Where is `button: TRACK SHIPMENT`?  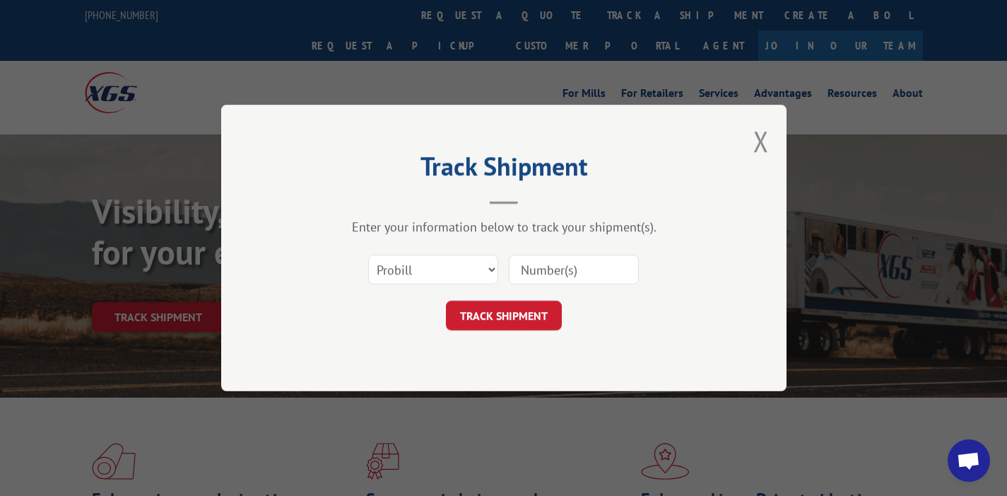 button: TRACK SHIPMENT is located at coordinates (504, 315).